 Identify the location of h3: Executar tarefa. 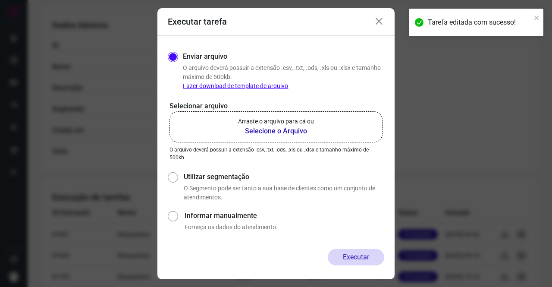
(197, 22).